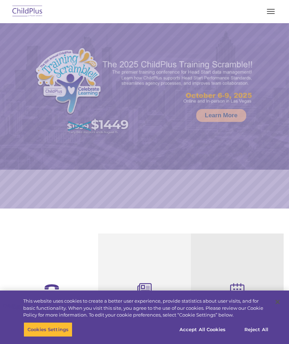  What do you see at coordinates (146, 308) in the screenshot?
I see `div: This website uses cookies to create a better user experience, provide statistics about user visit...` at bounding box center [146, 308].